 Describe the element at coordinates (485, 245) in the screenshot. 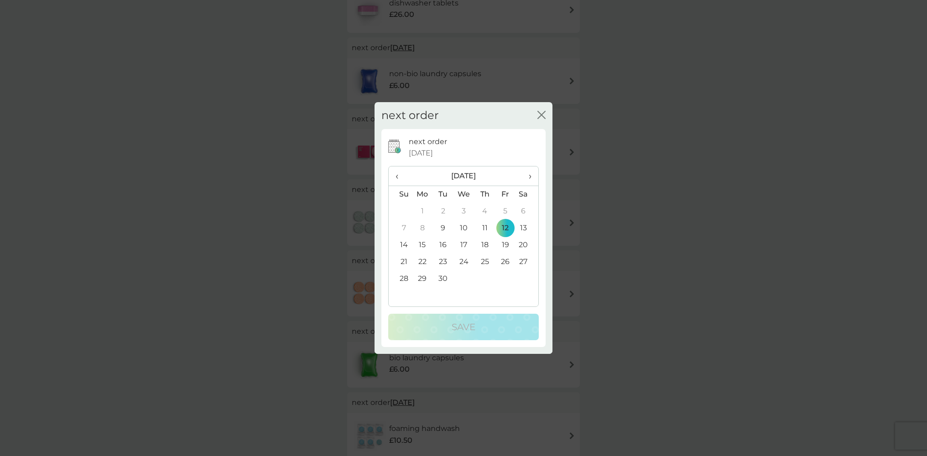

I see `td: 18` at that location.